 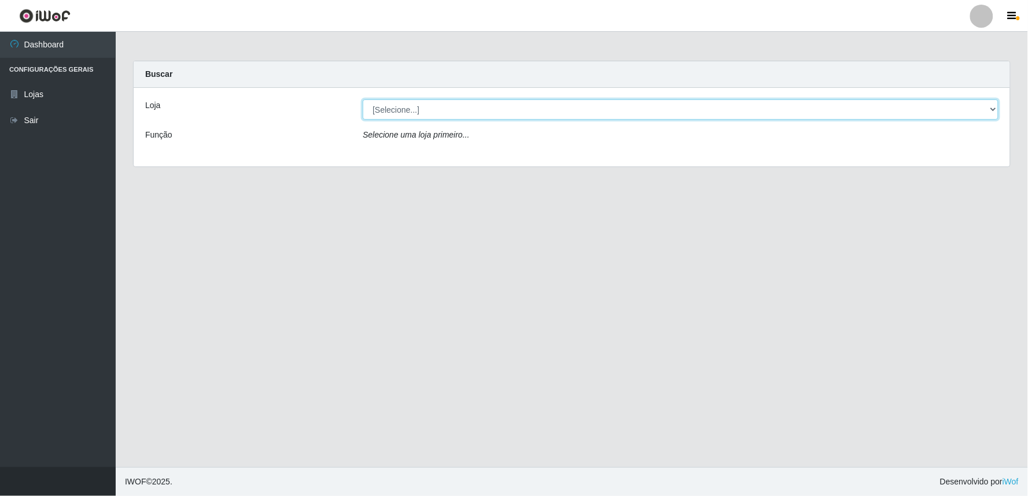 What do you see at coordinates (153, 105) in the screenshot?
I see `label: Loja` at bounding box center [153, 105].